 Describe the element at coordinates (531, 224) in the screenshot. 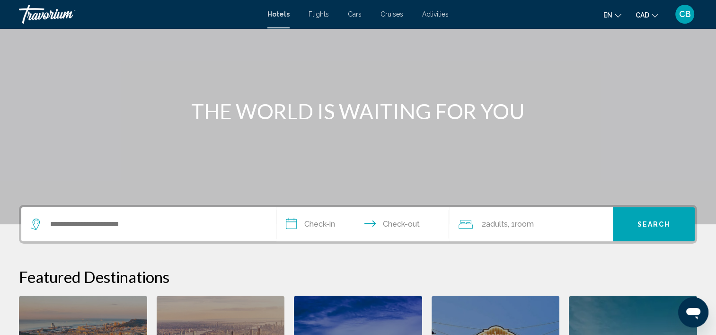

I see `button: Travelers: 2 adults, 0 children` at that location.